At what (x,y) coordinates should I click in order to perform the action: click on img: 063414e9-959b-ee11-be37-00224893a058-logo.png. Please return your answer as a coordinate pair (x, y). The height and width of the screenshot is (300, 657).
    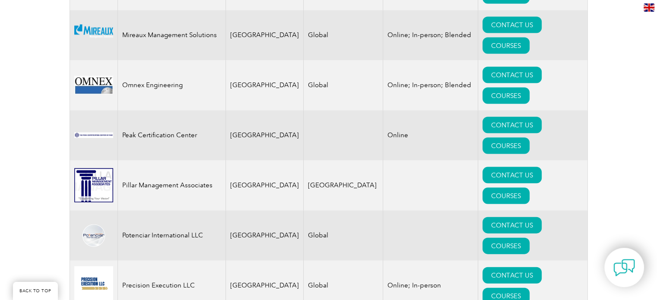
    Looking at the image, I should click on (94, 135).